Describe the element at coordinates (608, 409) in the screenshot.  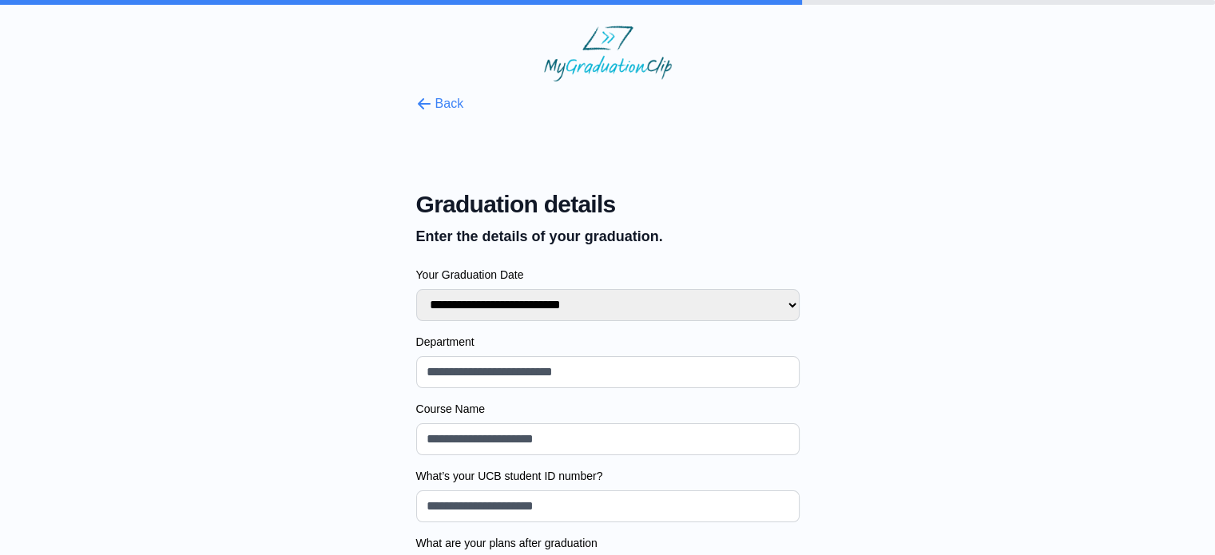
I see `label: Course Name` at that location.